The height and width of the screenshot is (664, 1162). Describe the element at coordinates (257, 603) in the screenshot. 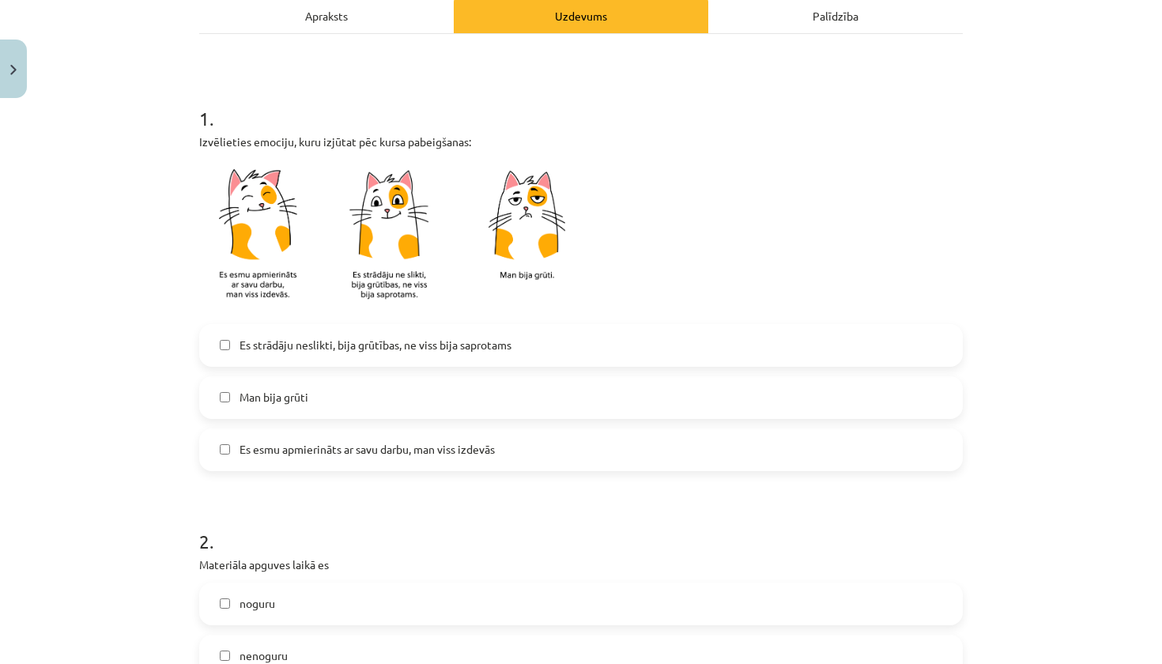

I see `span: noguru` at that location.